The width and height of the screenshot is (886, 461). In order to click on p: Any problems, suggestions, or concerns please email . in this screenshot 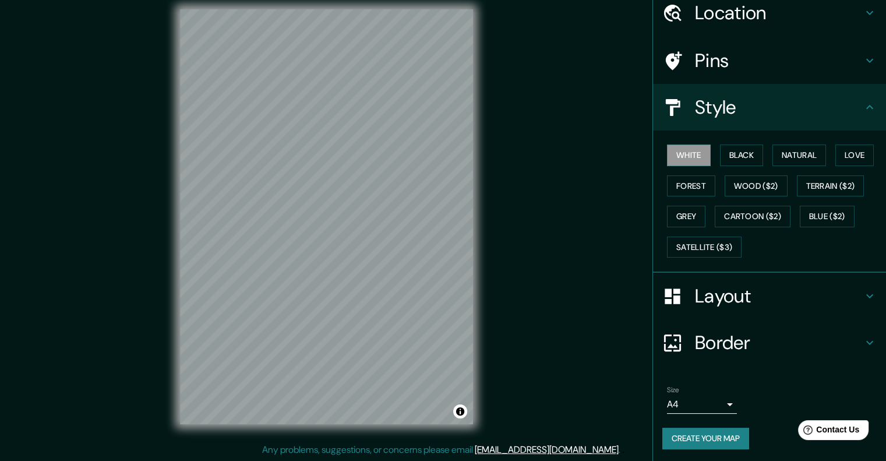, I will do `click(441, 450)`.